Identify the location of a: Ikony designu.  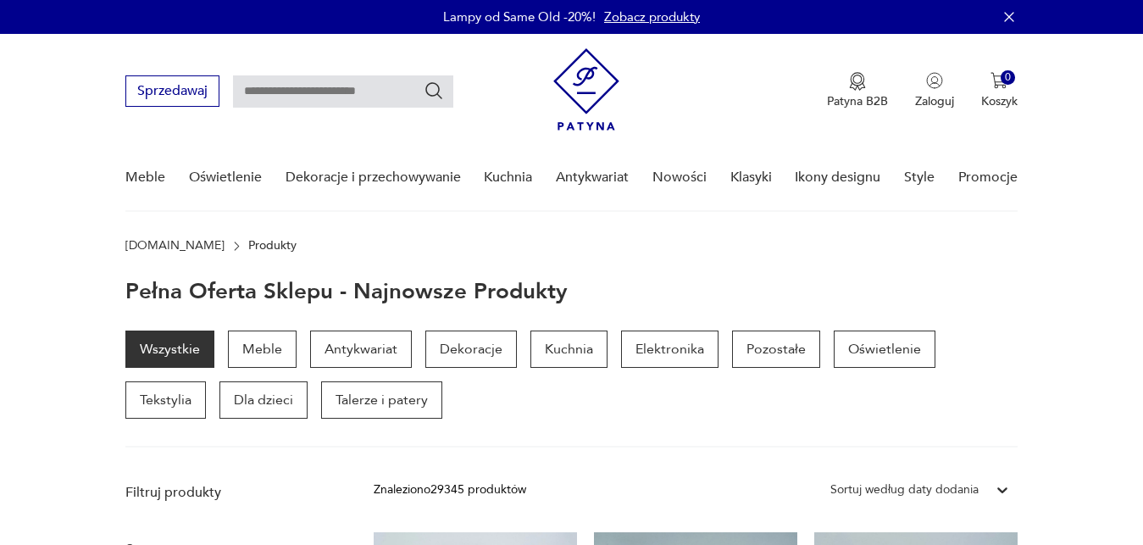
(837, 177).